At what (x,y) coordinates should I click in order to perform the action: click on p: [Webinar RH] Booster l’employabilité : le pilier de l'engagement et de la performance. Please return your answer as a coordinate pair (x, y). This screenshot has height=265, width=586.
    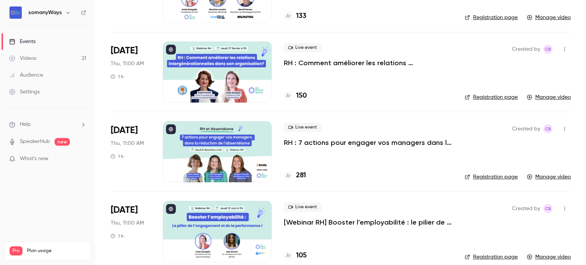
    Looking at the image, I should click on (368, 222).